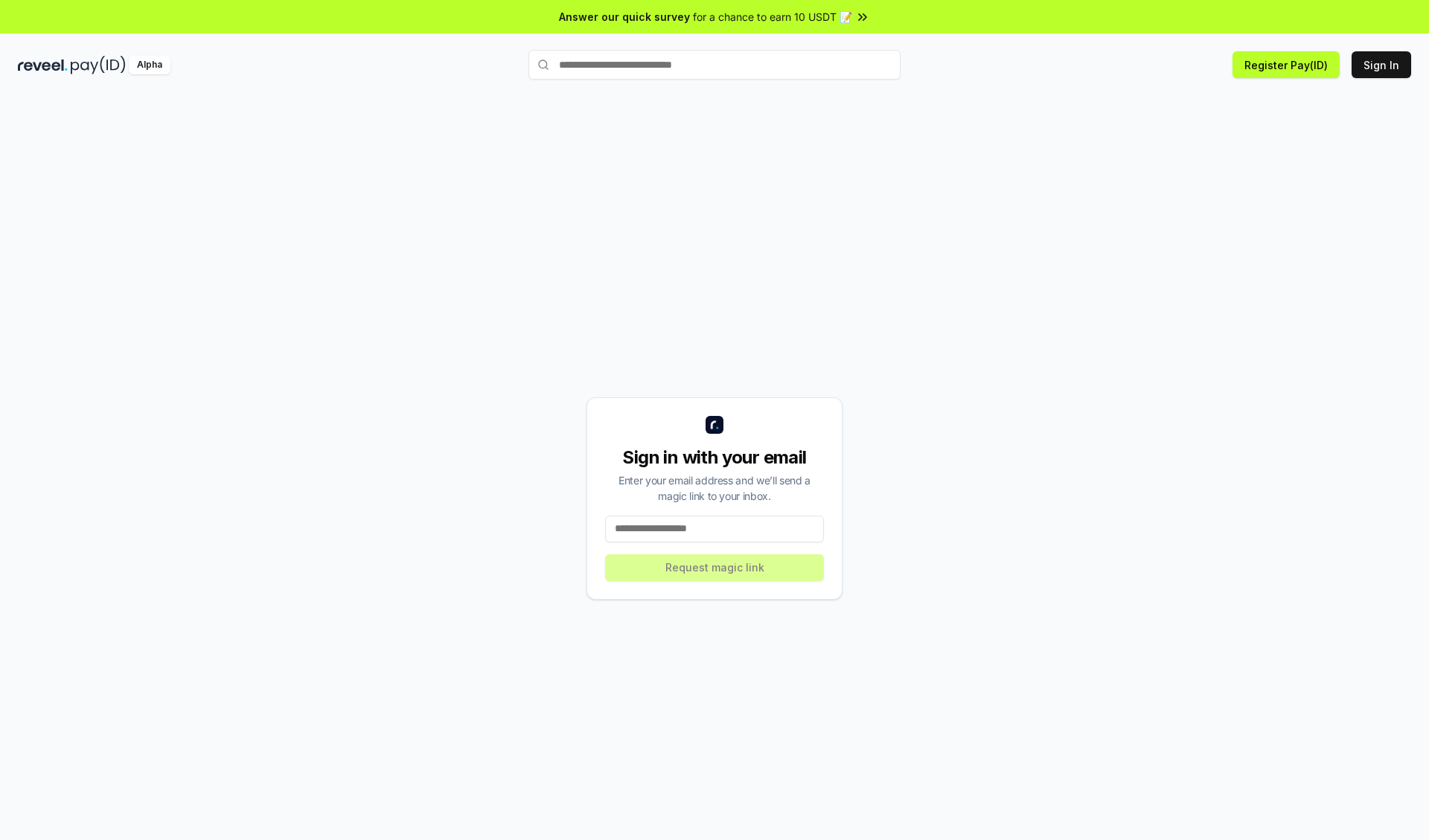 The height and width of the screenshot is (840, 1429). What do you see at coordinates (772, 17) in the screenshot?
I see `span: for a chance to earn 10 USDT 📝` at bounding box center [772, 17].